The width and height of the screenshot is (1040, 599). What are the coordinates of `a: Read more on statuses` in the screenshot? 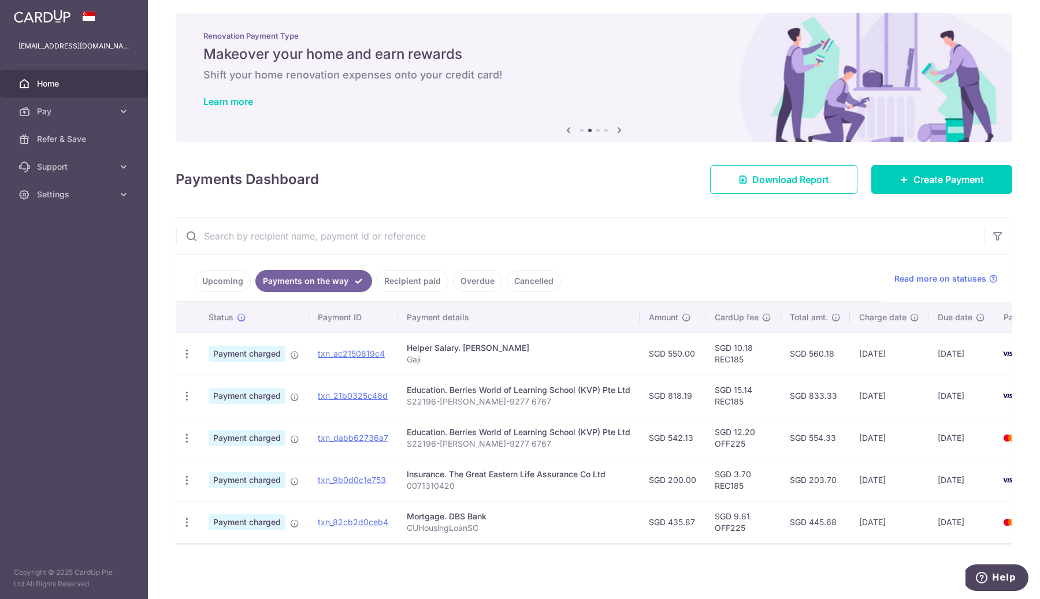 It's located at (945, 279).